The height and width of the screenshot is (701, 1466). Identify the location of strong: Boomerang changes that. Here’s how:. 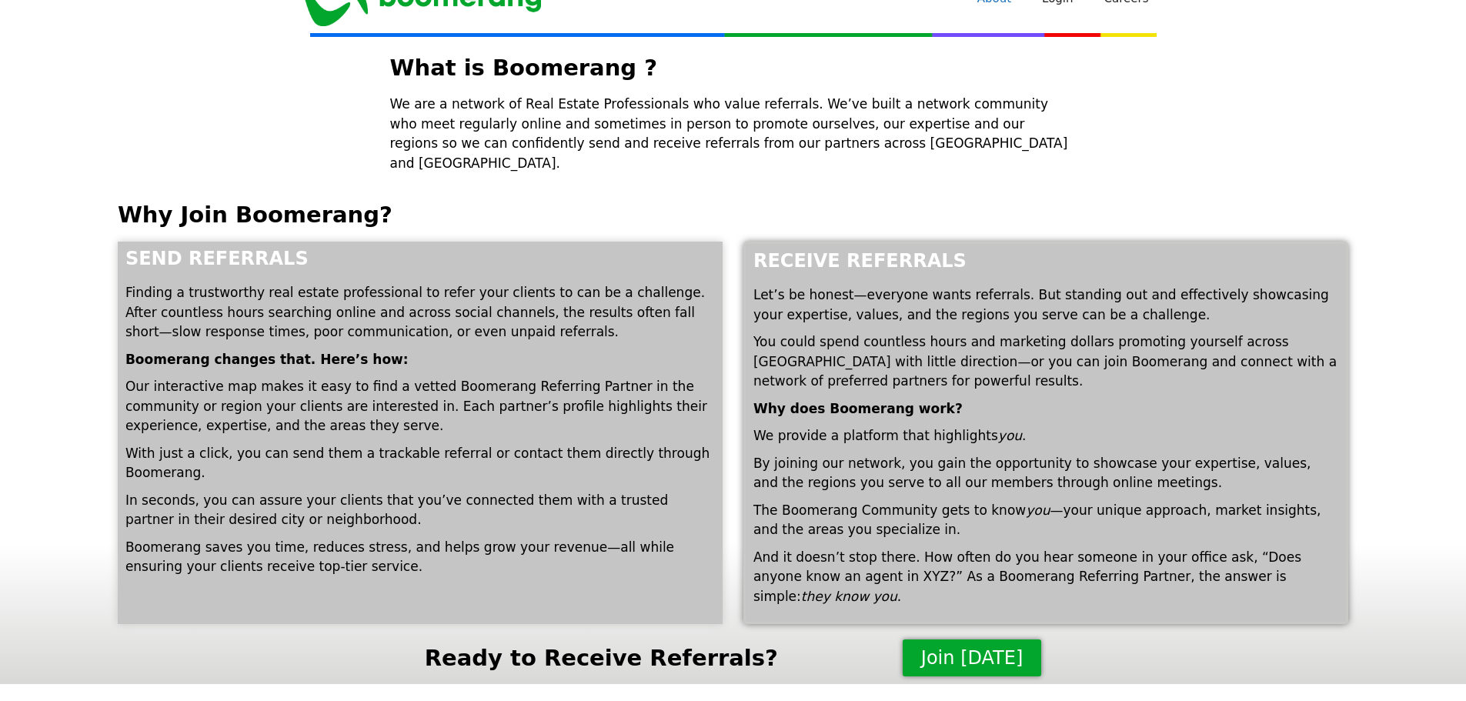
(267, 359).